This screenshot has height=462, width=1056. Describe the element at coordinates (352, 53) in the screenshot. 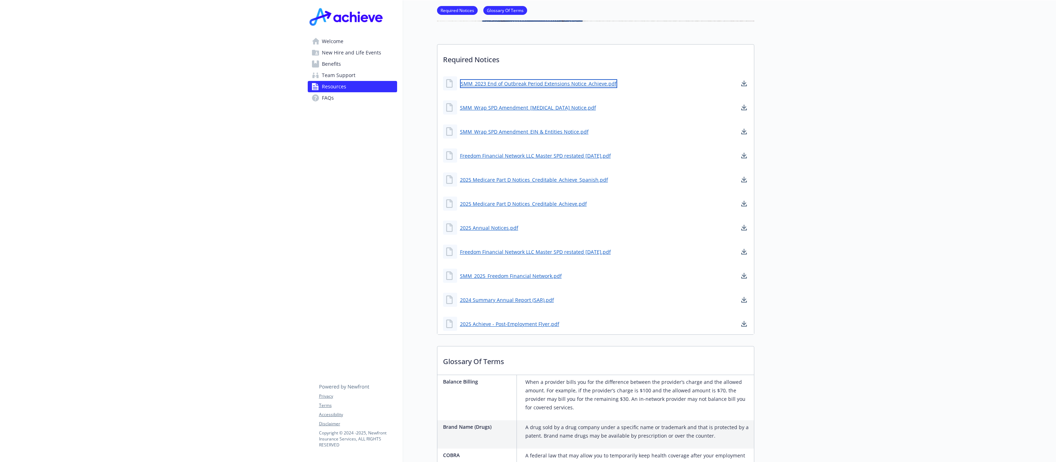

I see `a: New Hire and Life Events` at that location.